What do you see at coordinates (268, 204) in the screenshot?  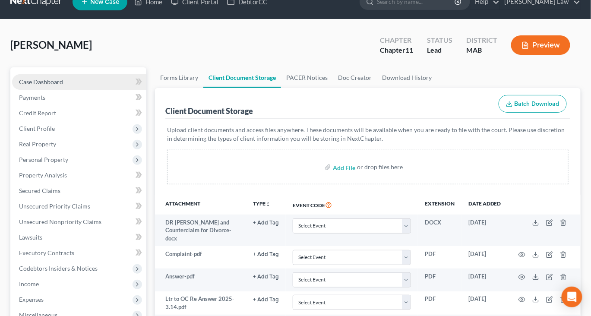 I see `i: unfold_more` at bounding box center [268, 204].